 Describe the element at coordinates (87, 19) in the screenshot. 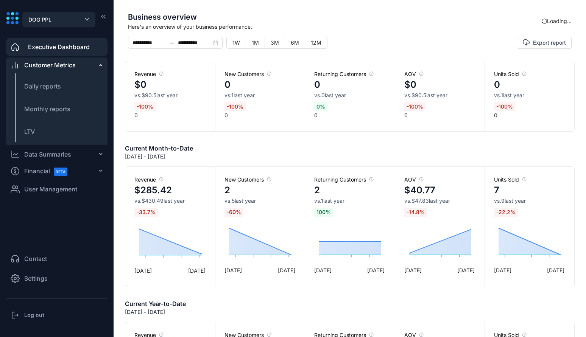

I see `span: down` at that location.